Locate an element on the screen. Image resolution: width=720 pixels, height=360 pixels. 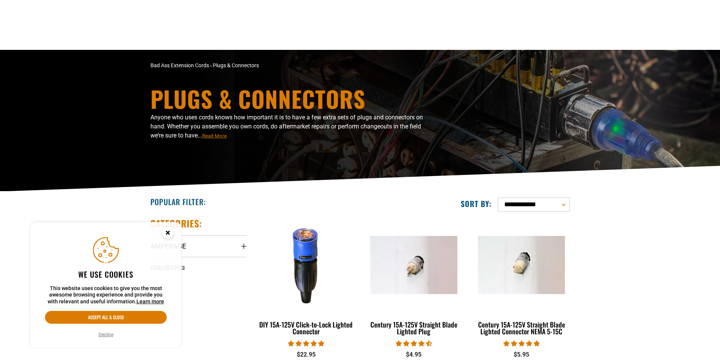
div: Century 15A-125V Straight Blade Lighted Connector NEMA 5-15C is located at coordinates (521, 328).